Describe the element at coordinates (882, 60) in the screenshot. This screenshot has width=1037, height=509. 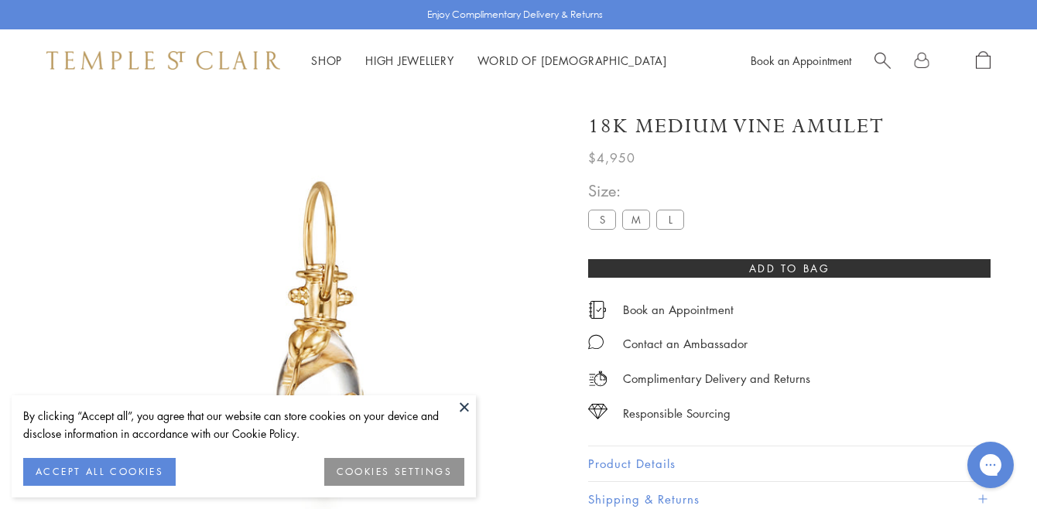
I see `a: Search` at that location.